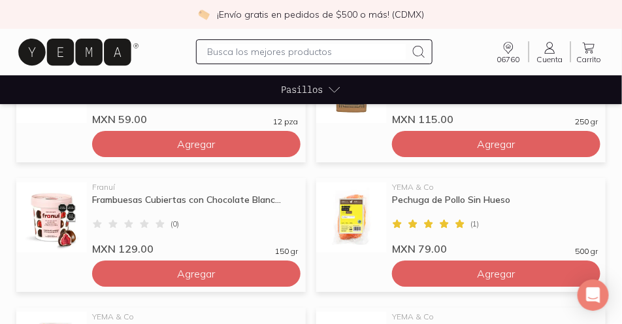  What do you see at coordinates (495, 205) in the screenshot?
I see `div: Pechuga de Pollo Sin Hueso` at bounding box center [495, 205].